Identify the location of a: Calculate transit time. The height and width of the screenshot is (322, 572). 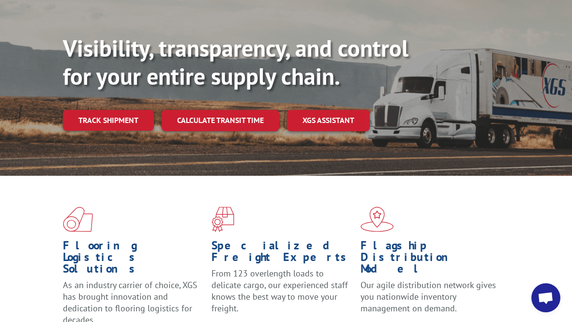
(220, 120).